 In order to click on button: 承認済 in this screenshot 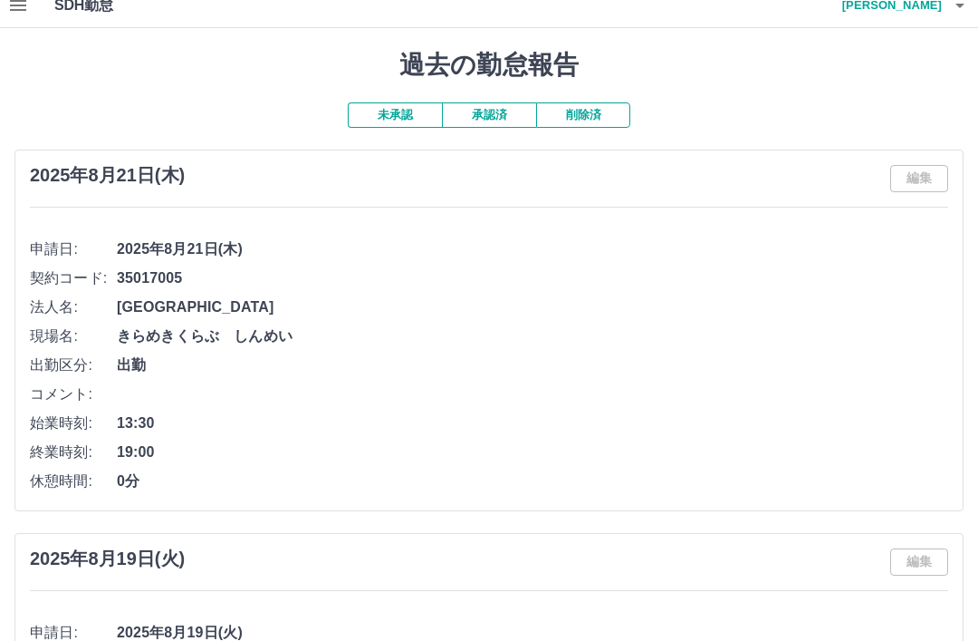, I will do `click(489, 115)`.